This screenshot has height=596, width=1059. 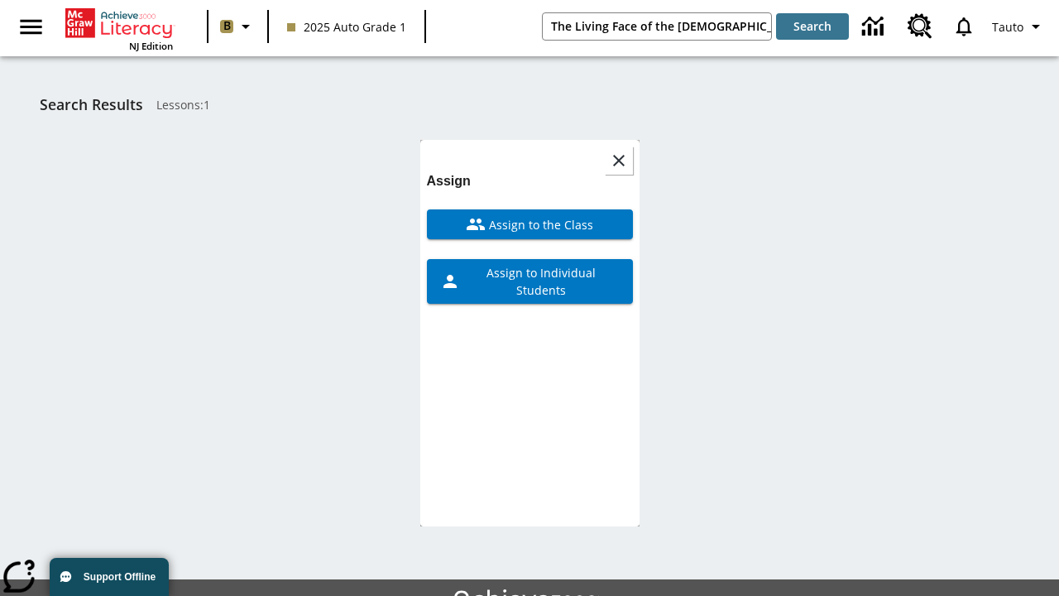 What do you see at coordinates (91, 104) in the screenshot?
I see `h1: Search Results` at bounding box center [91, 104].